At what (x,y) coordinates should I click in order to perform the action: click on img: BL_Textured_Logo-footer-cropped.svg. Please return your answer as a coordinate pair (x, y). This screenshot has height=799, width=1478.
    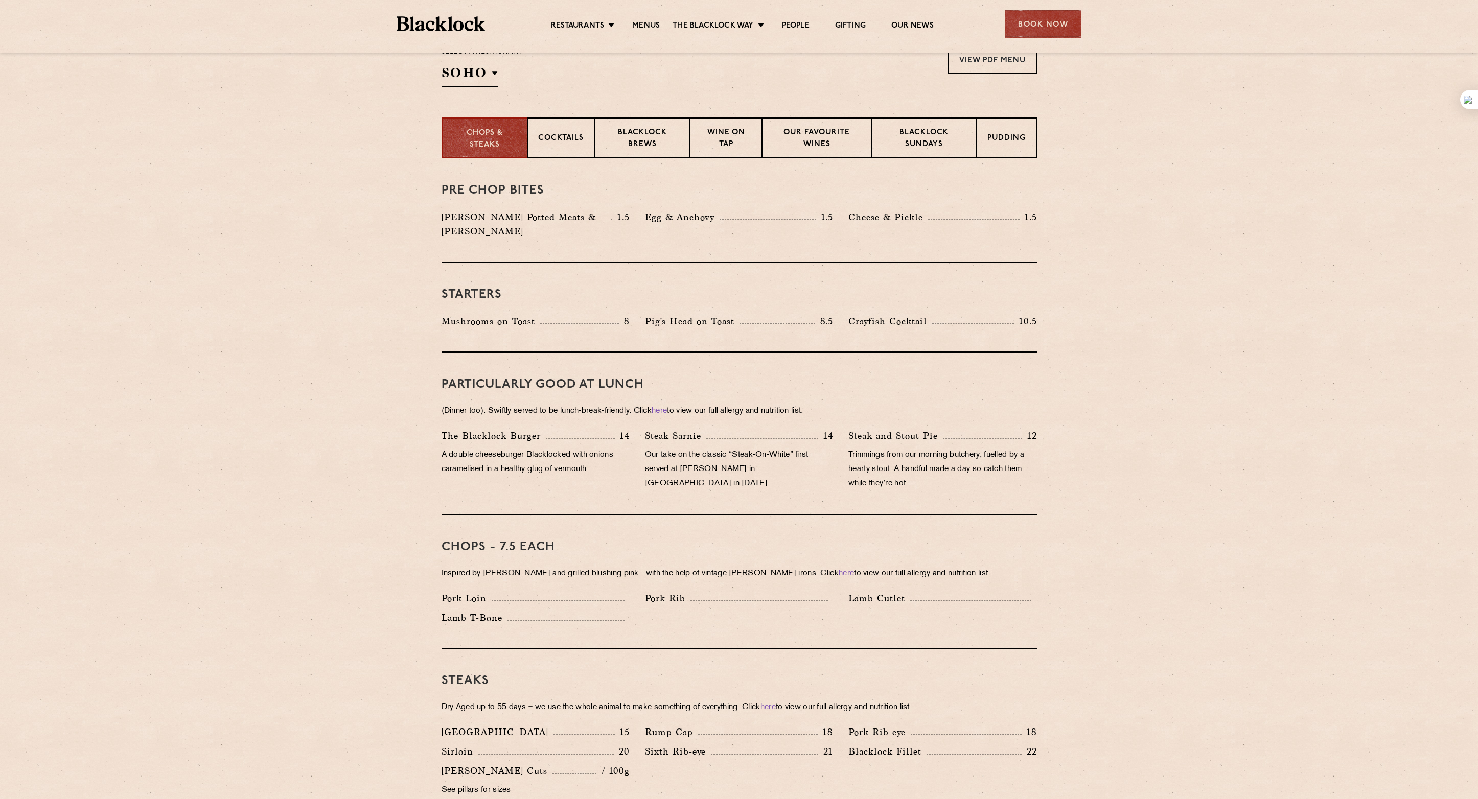
    Looking at the image, I should click on (441, 24).